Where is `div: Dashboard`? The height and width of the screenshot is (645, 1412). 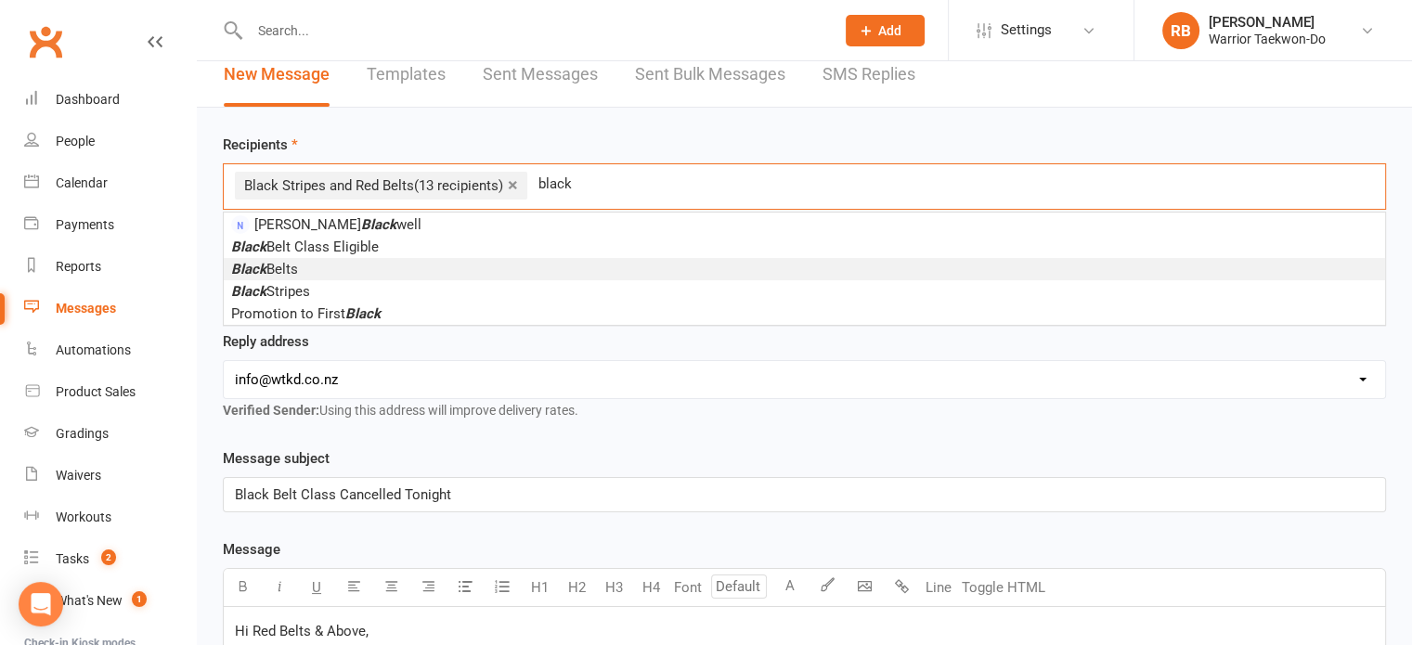
div: Dashboard is located at coordinates (87, 99).